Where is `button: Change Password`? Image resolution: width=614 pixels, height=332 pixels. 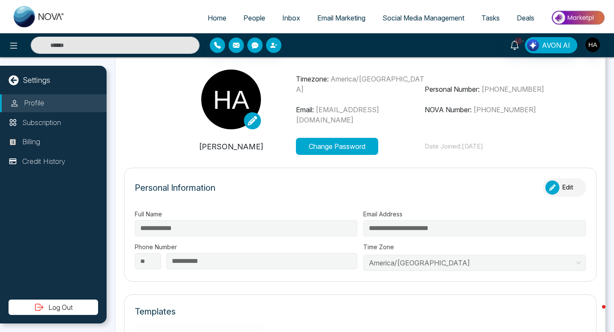 button: Change Password is located at coordinates (337, 146).